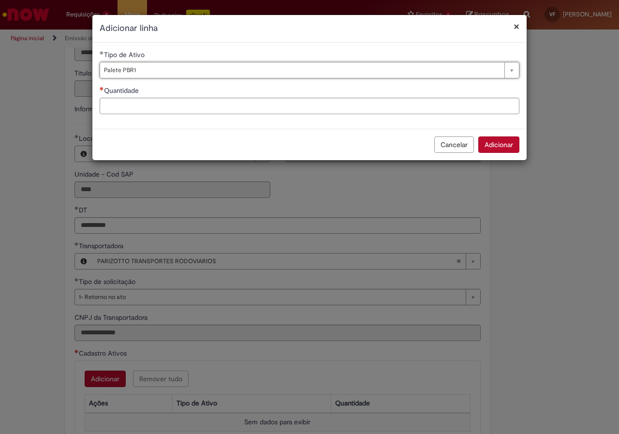  What do you see at coordinates (310, 29) in the screenshot?
I see `h2: Adicionar linha` at bounding box center [310, 29].